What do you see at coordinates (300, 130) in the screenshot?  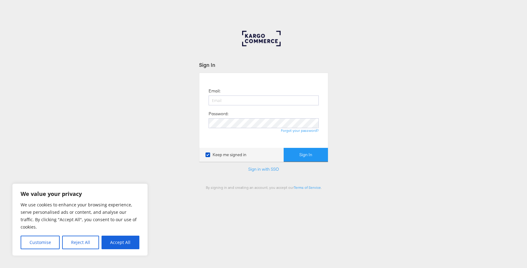 I see `a: Forgot your password?` at bounding box center [300, 130].